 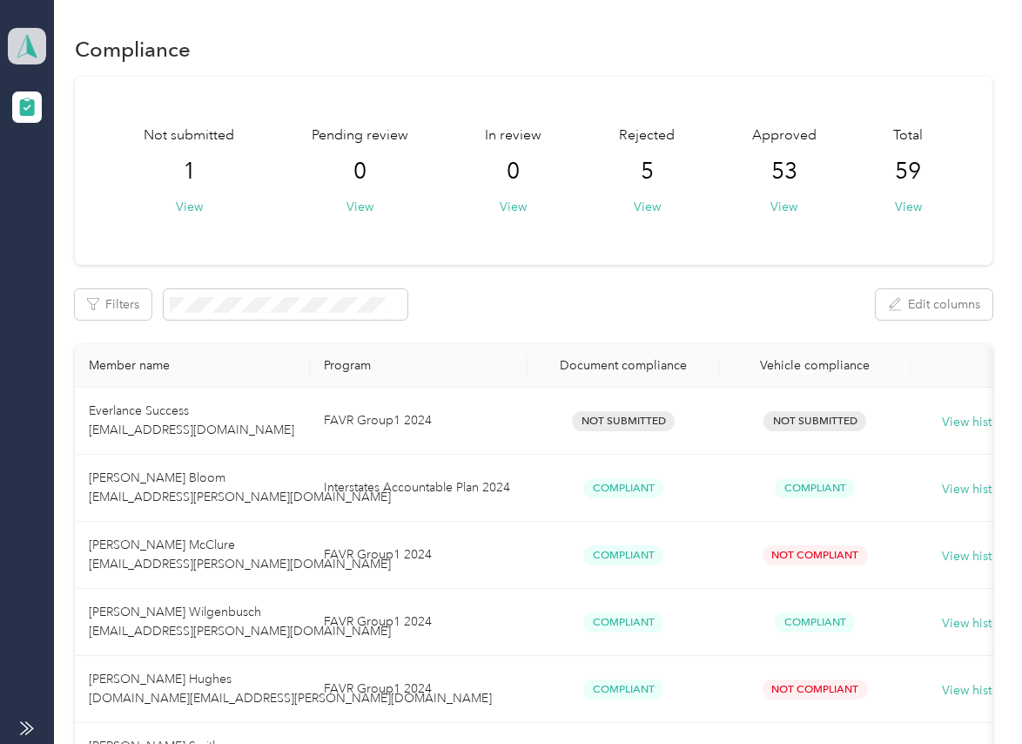 I want to click on span: Approved, so click(x=784, y=136).